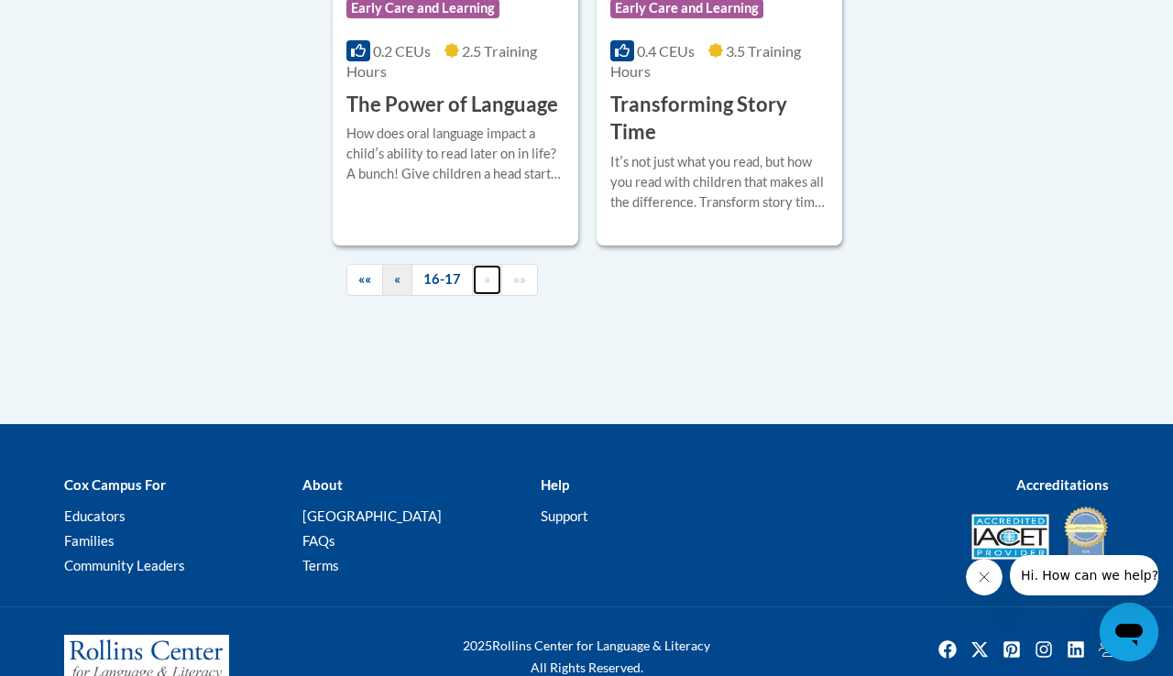 The width and height of the screenshot is (1173, 676). Describe the element at coordinates (1086, 537) in the screenshot. I see `img: IDA® Accredited` at that location.